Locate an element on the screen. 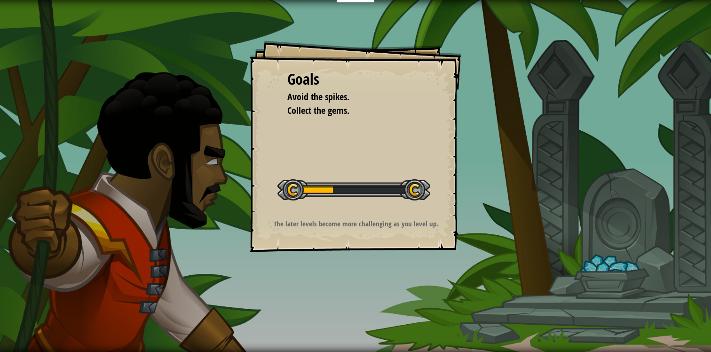 The height and width of the screenshot is (352, 711). li: Avoid the spikes. is located at coordinates (348, 97).